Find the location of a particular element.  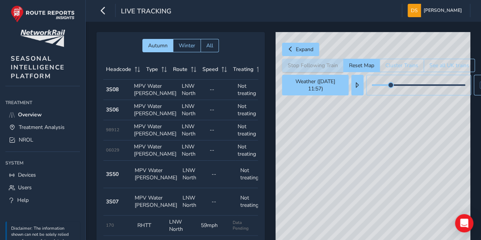

td: RHTT is located at coordinates (150, 226).